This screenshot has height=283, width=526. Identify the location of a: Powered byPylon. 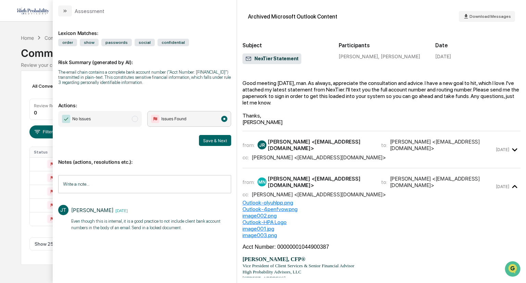
(65, 119).